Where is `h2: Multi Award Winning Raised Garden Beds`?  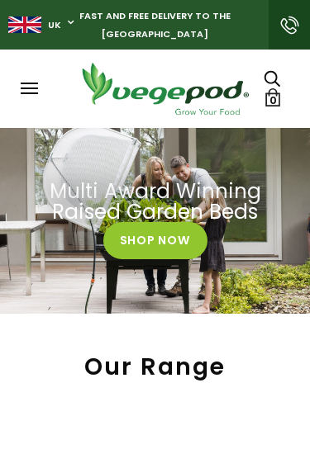 h2: Multi Award Winning Raised Garden Beds is located at coordinates (155, 202).